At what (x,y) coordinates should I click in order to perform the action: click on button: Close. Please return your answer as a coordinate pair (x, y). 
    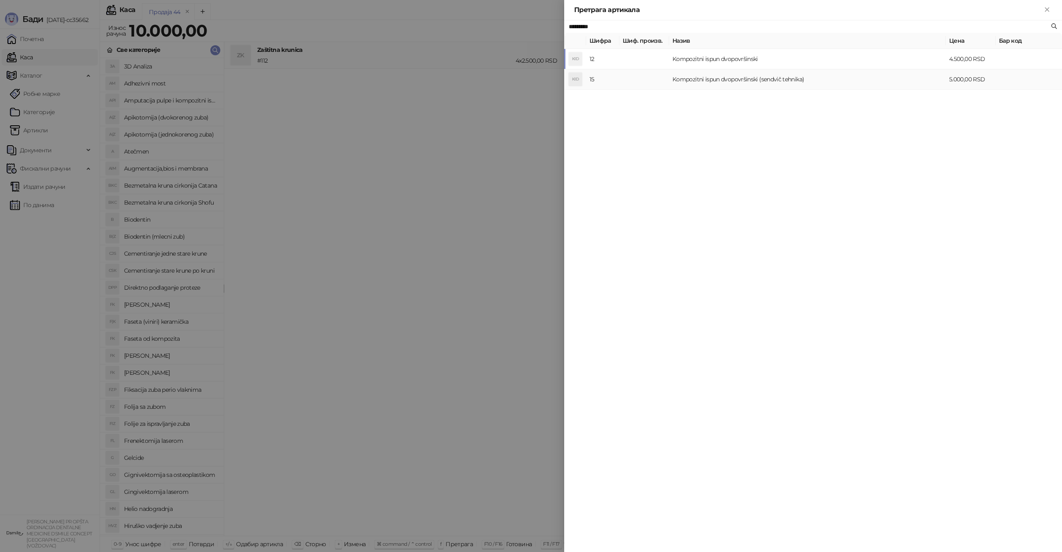
    Looking at the image, I should click on (1047, 10).